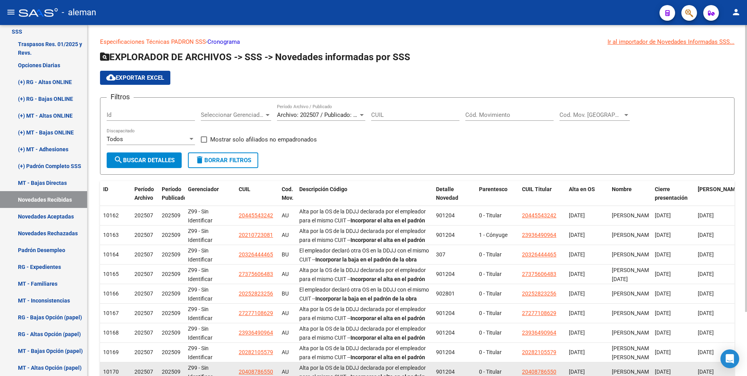 The height and width of the screenshot is (376, 747). What do you see at coordinates (730, 359) in the screenshot?
I see `div: Open Intercom Messenger` at bounding box center [730, 359].